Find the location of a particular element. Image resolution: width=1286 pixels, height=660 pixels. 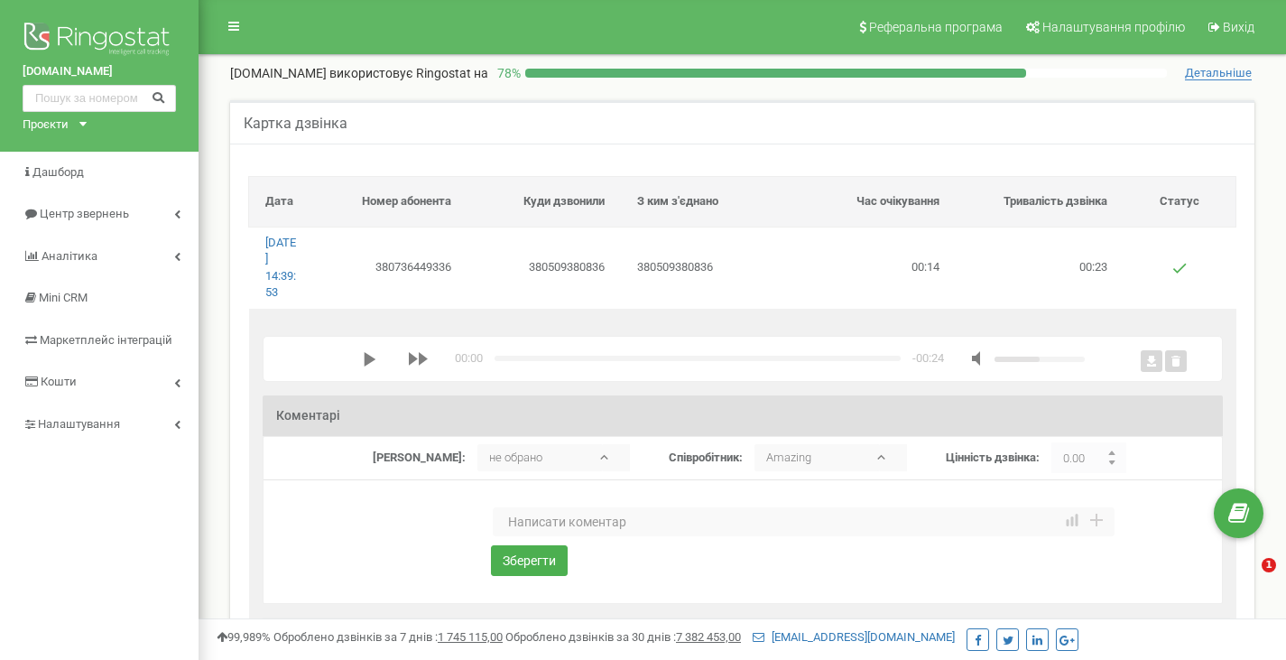

span: Реферальна програма is located at coordinates (936, 27).